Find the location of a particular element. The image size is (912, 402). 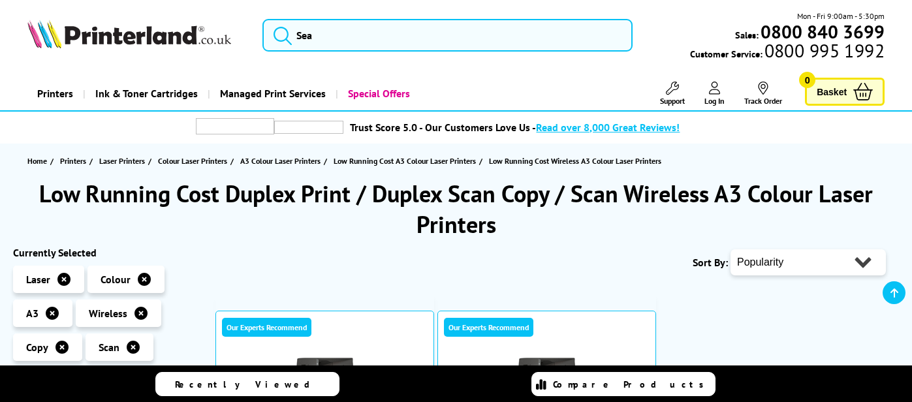

a: Trust Score 5.0 - Our Customers Love Us -Read over 8,000 Great Reviews! is located at coordinates (515, 127).